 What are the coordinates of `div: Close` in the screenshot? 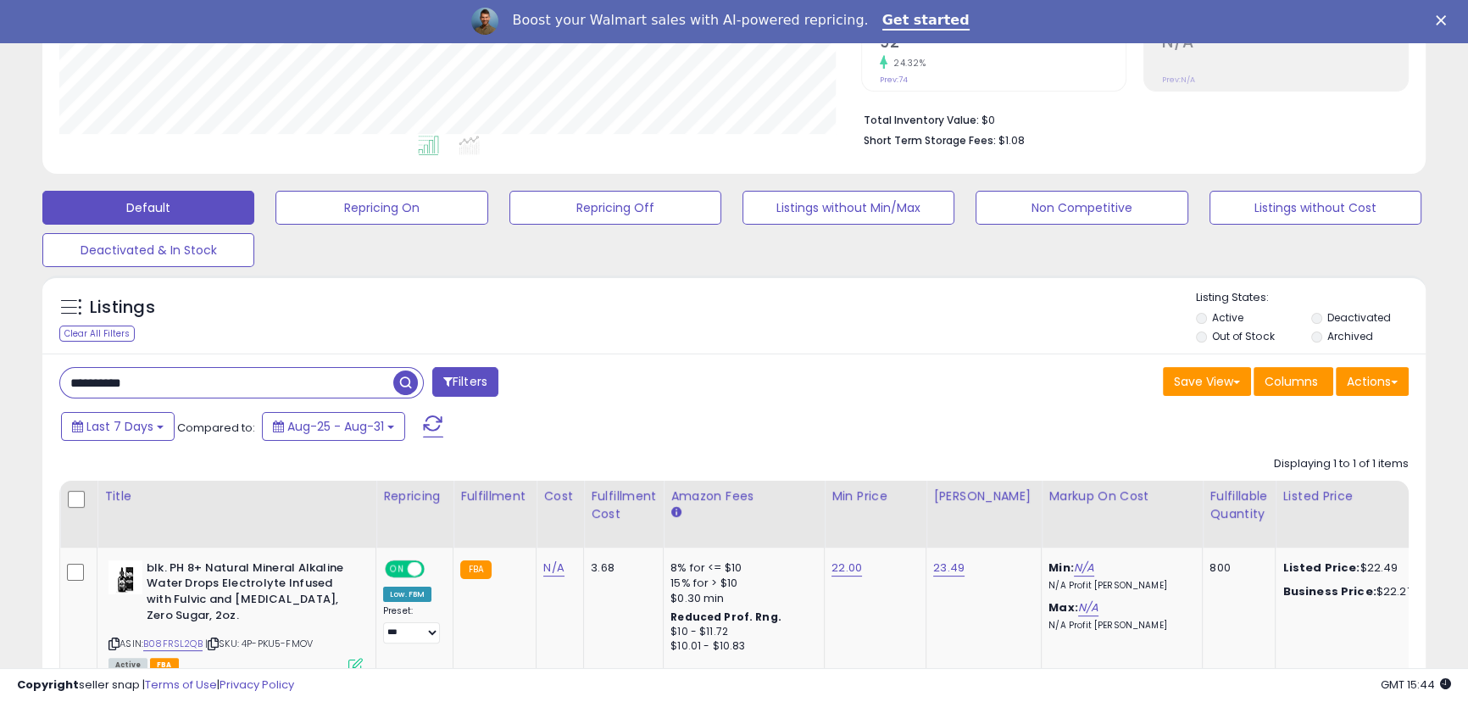 It's located at (1444, 20).